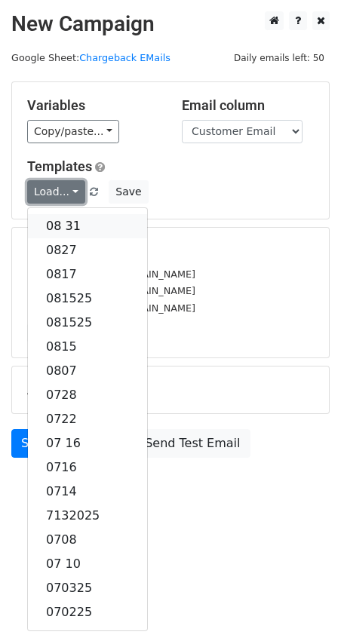 The image size is (341, 644). Describe the element at coordinates (170, 251) in the screenshot. I see `h5: 14 Recipients` at that location.